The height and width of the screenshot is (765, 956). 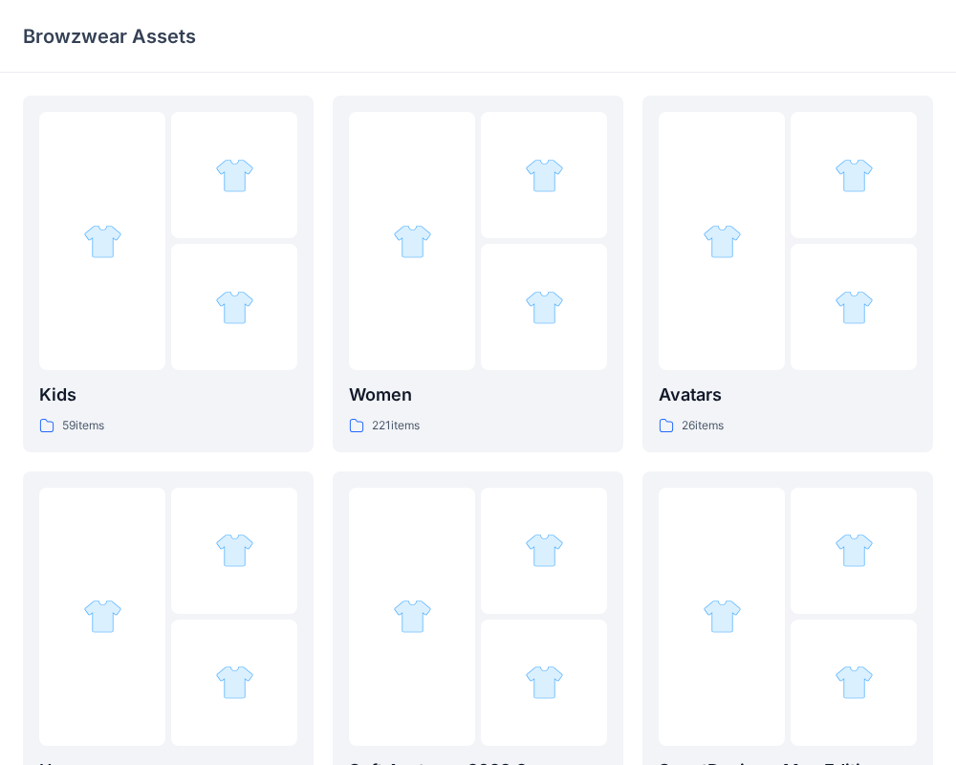 I want to click on p: Browzwear Assets, so click(x=109, y=36).